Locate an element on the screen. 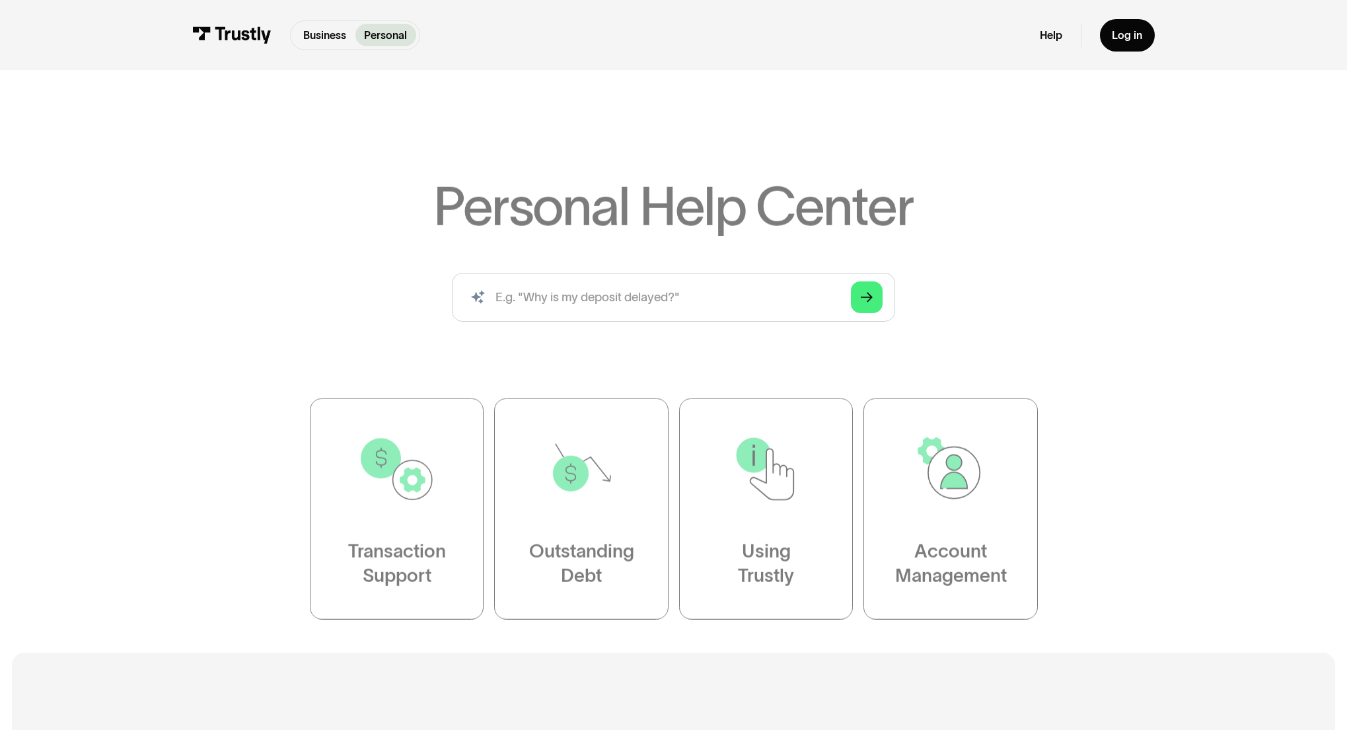 This screenshot has width=1347, height=730. img: Trustly Logo is located at coordinates (232, 34).